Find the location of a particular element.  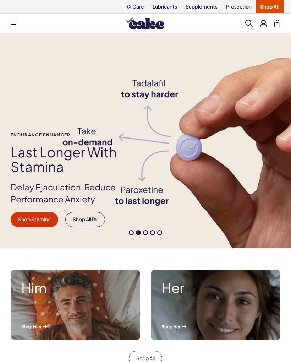

p: Delay Ejaculation, Reduce Performance Anxiety is located at coordinates (79, 193).